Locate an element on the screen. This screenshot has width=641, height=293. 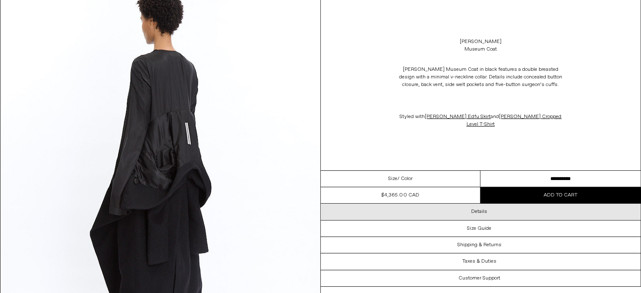
span: / Color is located at coordinates (405, 179).